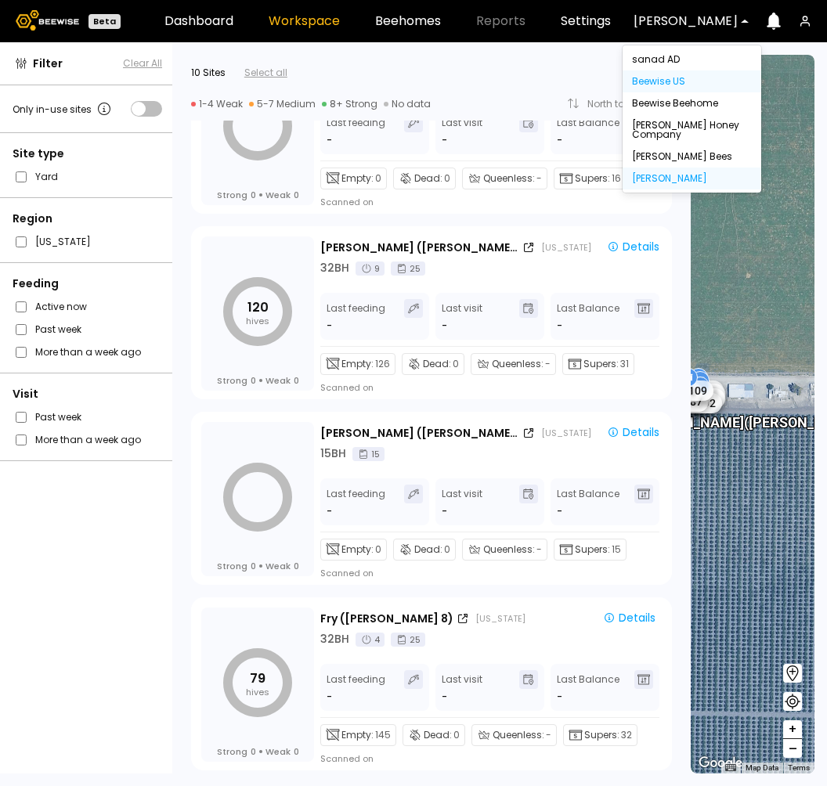  Describe the element at coordinates (208, 73) in the screenshot. I see `div: 10 Sites` at that location.